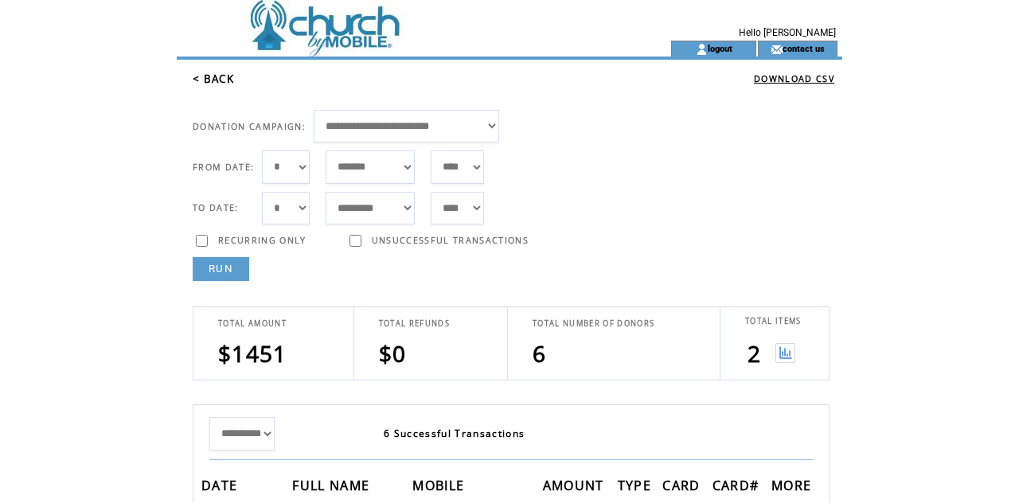 Image resolution: width=1019 pixels, height=503 pixels. I want to click on a: CARD, so click(683, 485).